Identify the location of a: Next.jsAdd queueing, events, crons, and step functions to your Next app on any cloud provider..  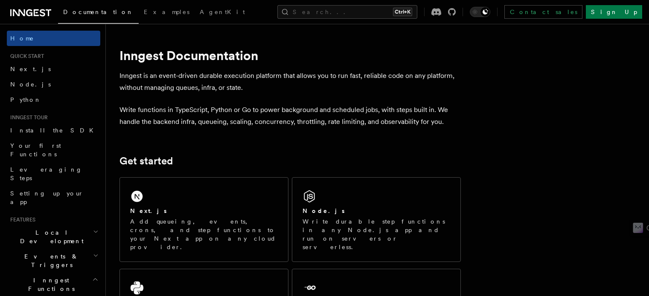
(204, 220).